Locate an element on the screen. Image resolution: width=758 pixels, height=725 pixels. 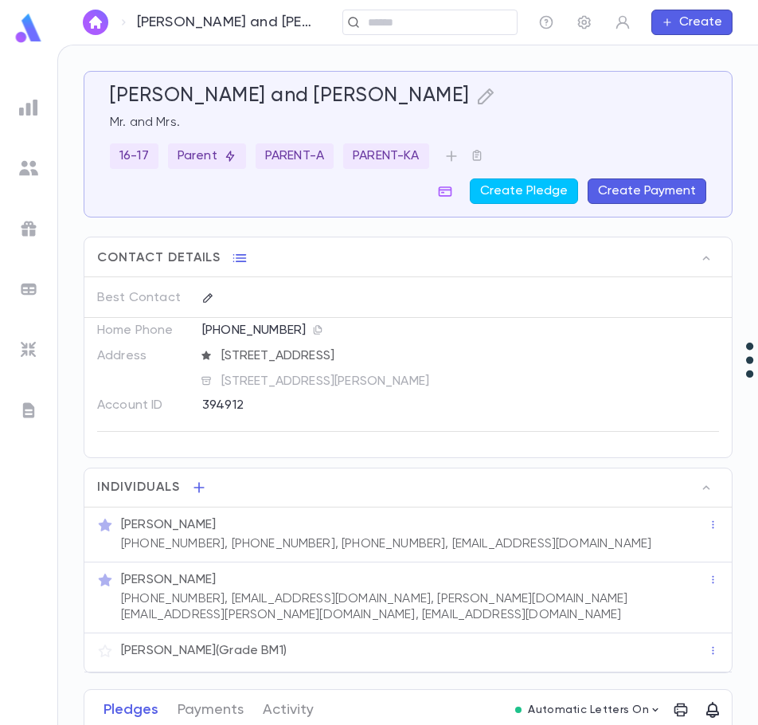
p: Address is located at coordinates (143, 356).